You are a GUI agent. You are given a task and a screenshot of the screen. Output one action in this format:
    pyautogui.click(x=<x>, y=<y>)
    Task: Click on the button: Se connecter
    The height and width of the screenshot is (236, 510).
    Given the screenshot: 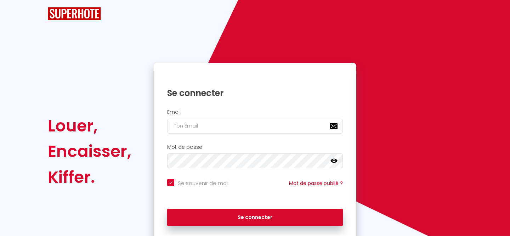 What is the action you would take?
    pyautogui.click(x=255, y=217)
    